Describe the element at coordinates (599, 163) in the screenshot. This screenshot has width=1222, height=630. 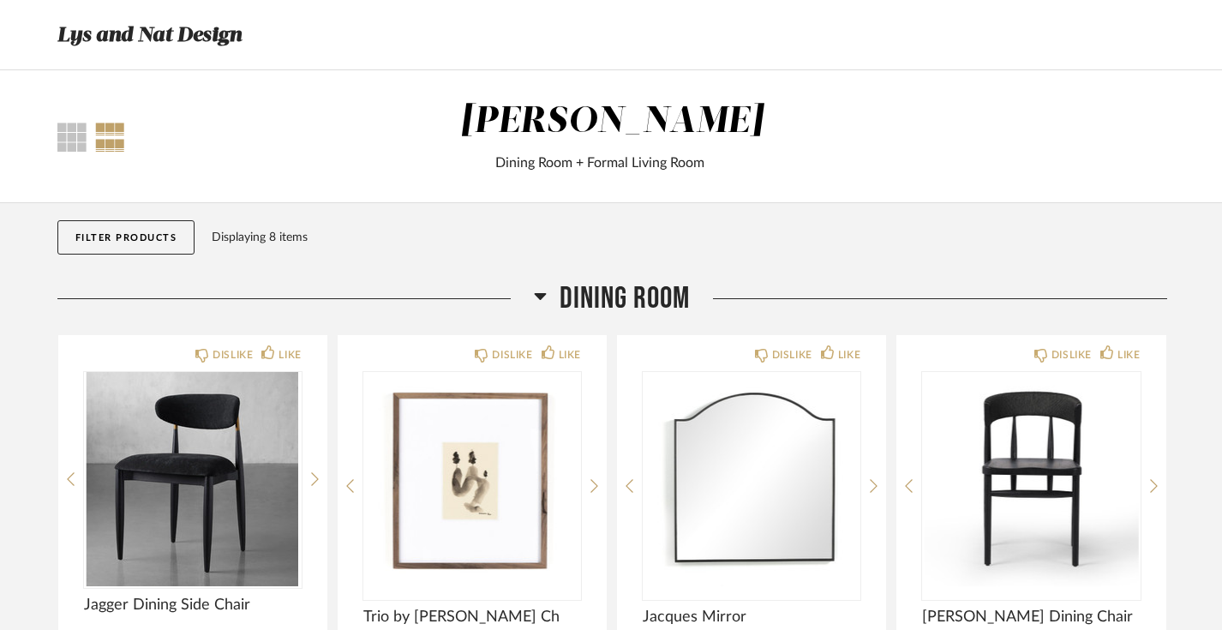
I see `div: Dining Room + Formal Living Room` at that location.